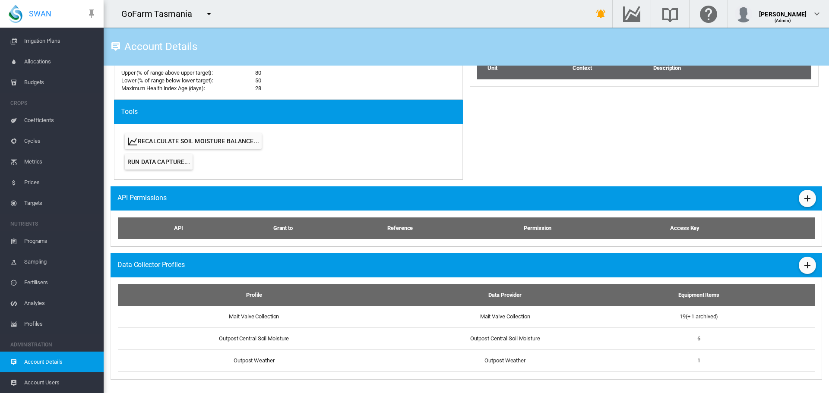 This screenshot has height=393, width=829. What do you see at coordinates (60, 141) in the screenshot?
I see `span: Cycles` at bounding box center [60, 141].